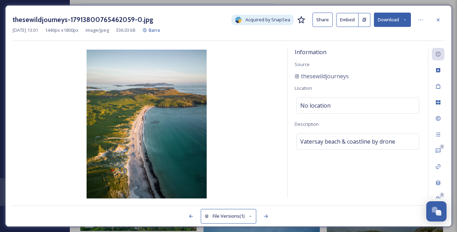  I want to click on span: Vatersay beach & coastline by drone, so click(348, 142).